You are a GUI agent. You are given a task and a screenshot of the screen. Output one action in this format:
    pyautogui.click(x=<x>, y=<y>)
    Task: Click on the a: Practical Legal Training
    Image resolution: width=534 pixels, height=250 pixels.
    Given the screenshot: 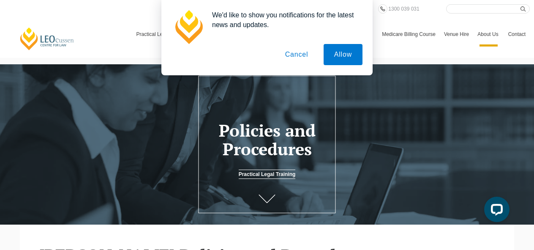 What is the action you would take?
    pyautogui.click(x=267, y=174)
    